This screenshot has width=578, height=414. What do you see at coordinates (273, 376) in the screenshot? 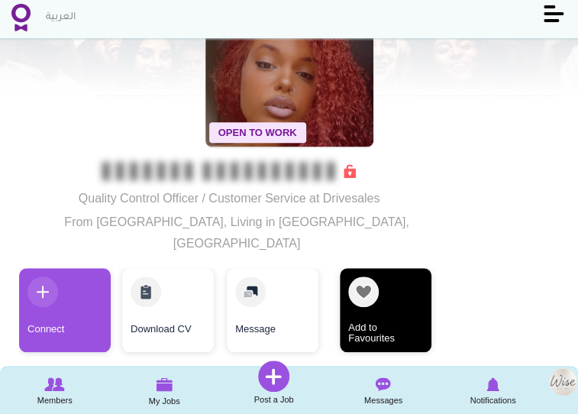
I see `img: Post a Job` at bounding box center [273, 376].